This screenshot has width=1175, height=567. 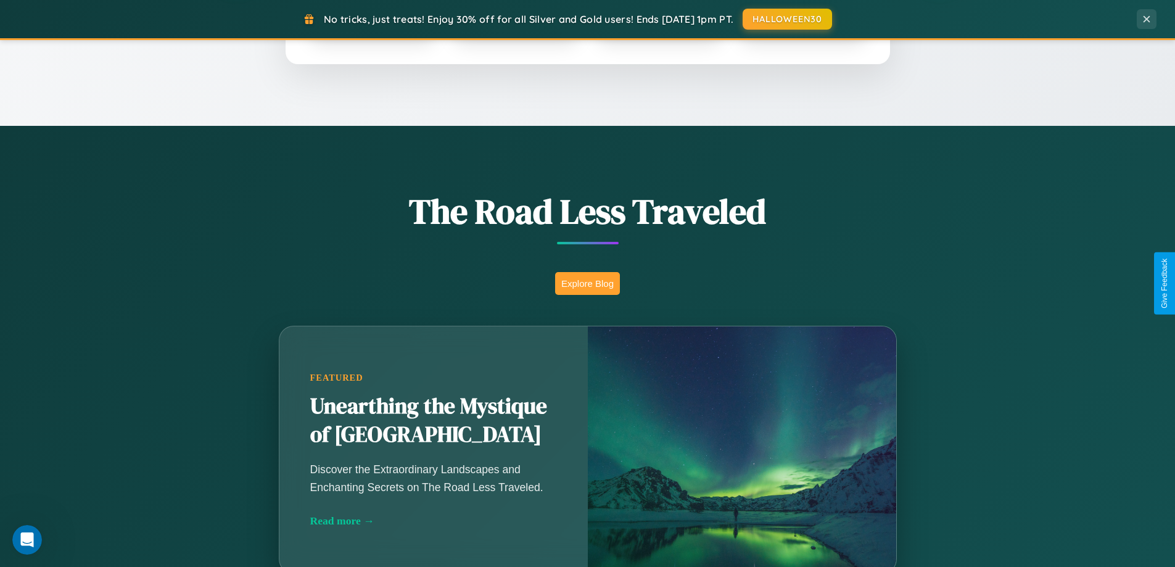 What do you see at coordinates (588, 211) in the screenshot?
I see `h1: The Road Less Traveled` at bounding box center [588, 211].